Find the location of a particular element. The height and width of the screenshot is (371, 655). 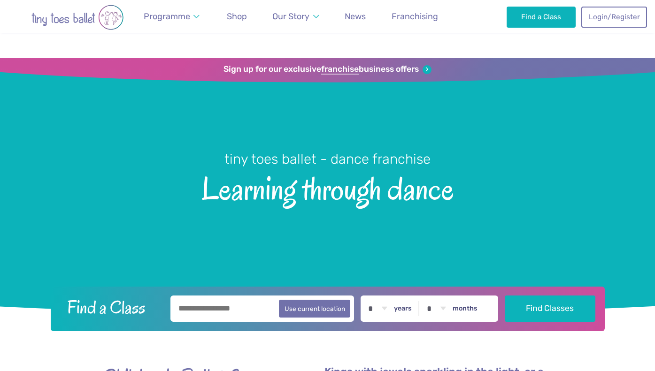

a: Find a Class is located at coordinates (541, 17).